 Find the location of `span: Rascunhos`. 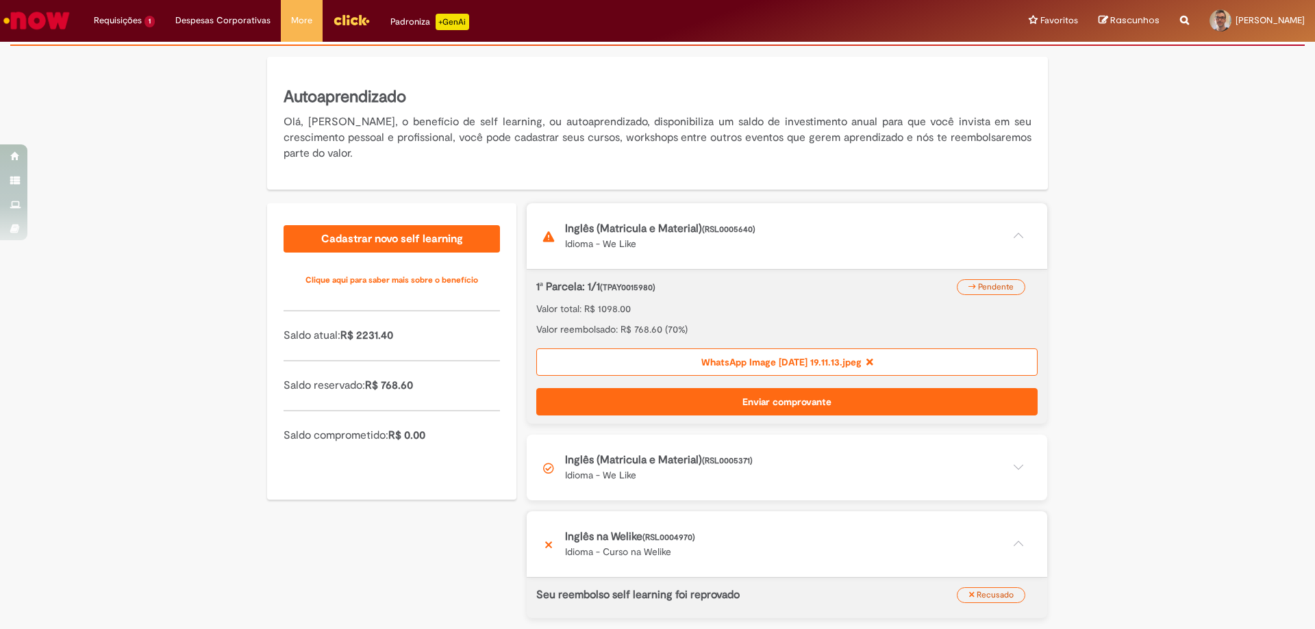

span: Rascunhos is located at coordinates (1135, 20).